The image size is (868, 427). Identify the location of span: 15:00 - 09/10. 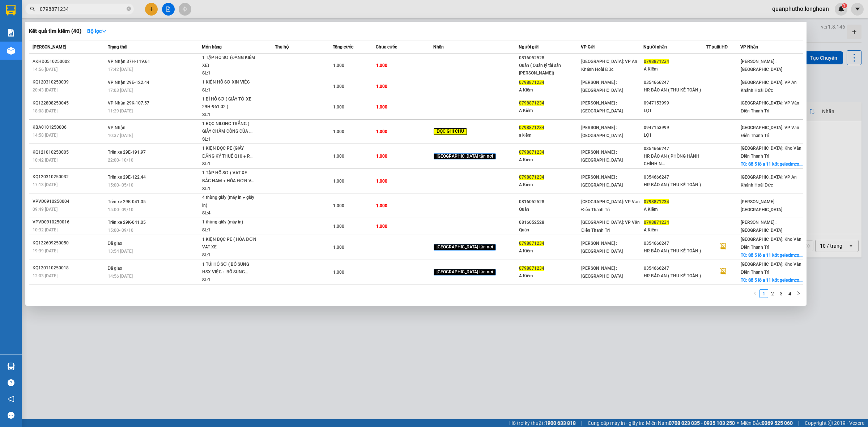
(120, 230).